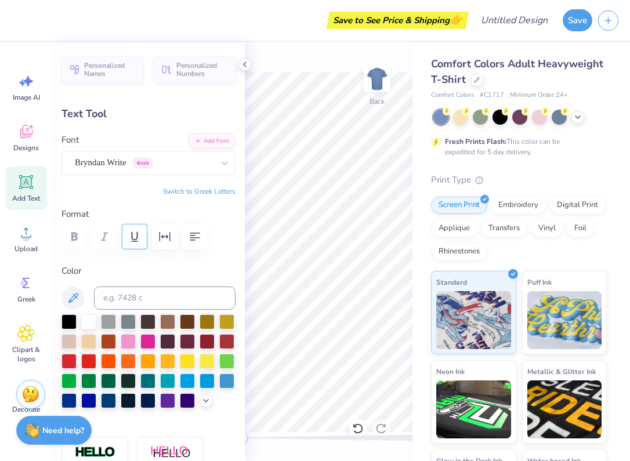 This screenshot has height=461, width=630. What do you see at coordinates (171, 452) in the screenshot?
I see `img: Shadow` at bounding box center [171, 452].